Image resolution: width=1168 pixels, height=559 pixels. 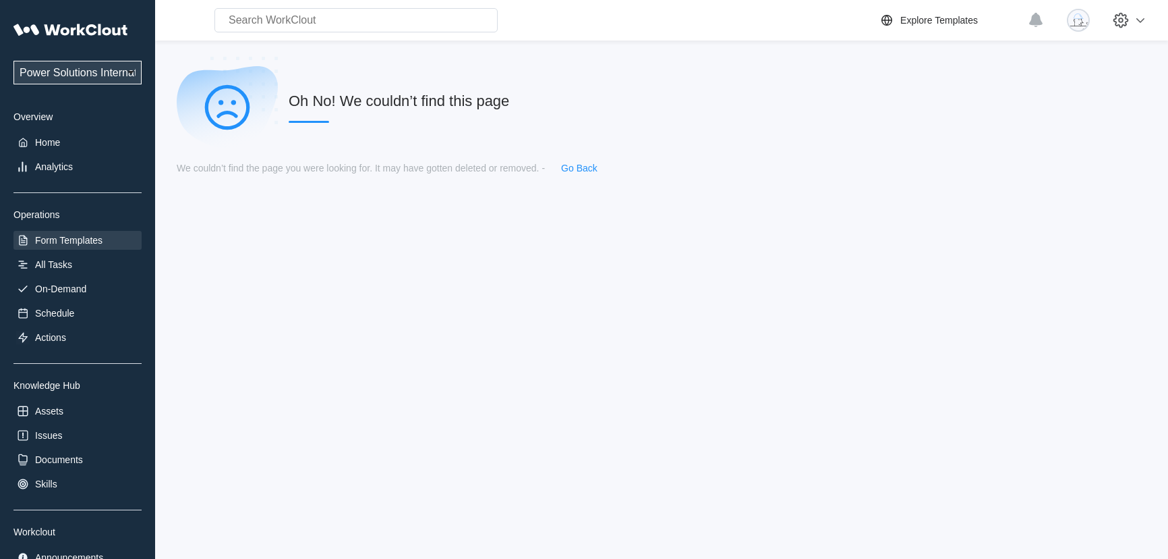 What do you see at coordinates (51, 337) in the screenshot?
I see `div: Actions` at bounding box center [51, 337].